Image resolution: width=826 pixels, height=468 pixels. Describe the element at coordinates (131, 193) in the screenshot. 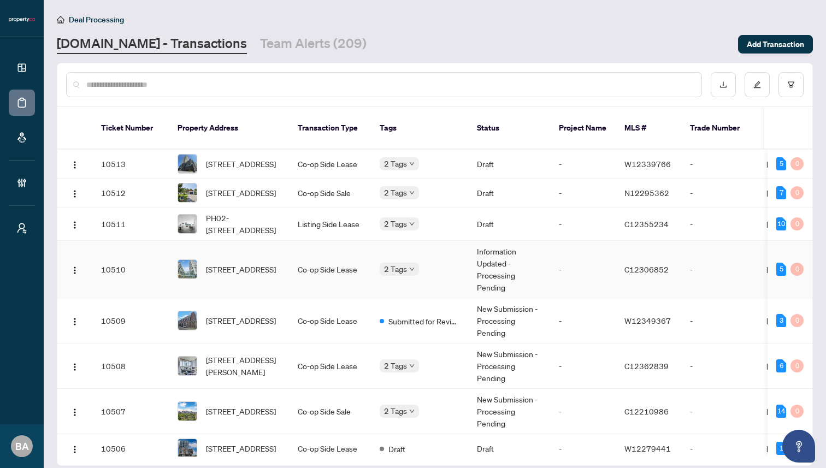

I see `td: 10512` at that location.